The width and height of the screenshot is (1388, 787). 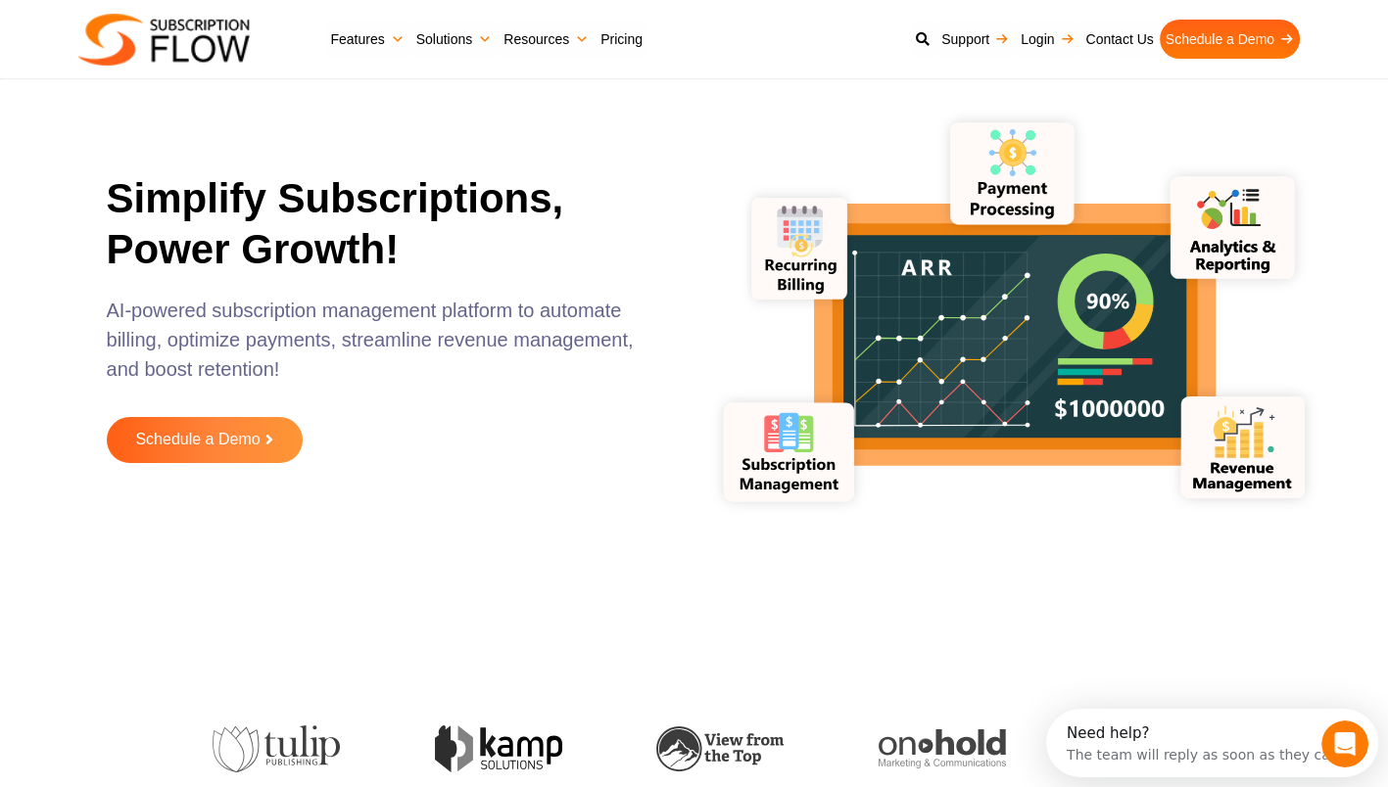 I want to click on a: Support, so click(x=974, y=39).